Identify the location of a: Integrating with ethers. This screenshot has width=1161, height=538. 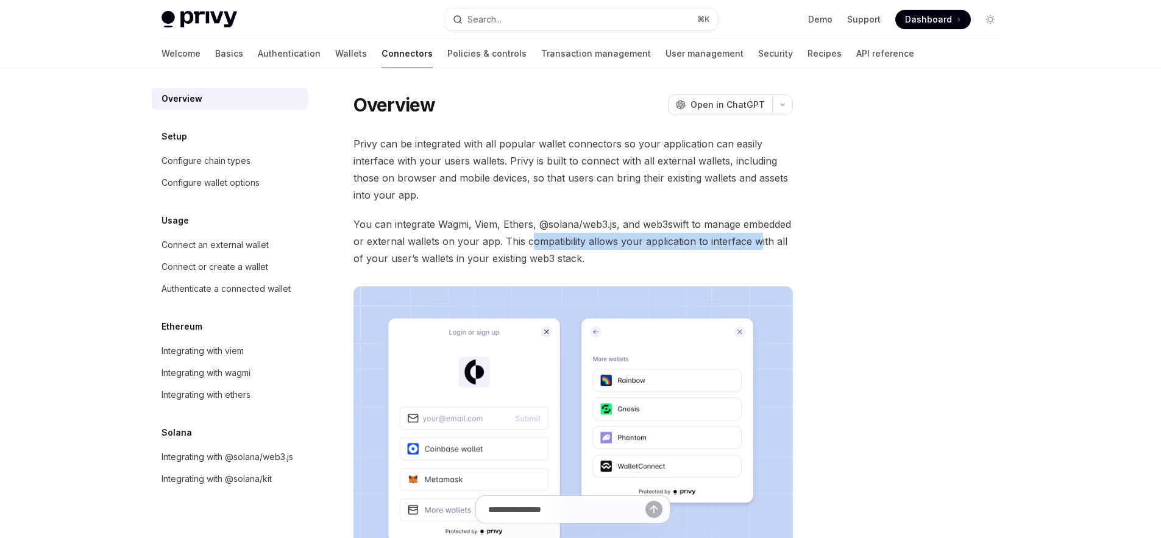
(230, 395).